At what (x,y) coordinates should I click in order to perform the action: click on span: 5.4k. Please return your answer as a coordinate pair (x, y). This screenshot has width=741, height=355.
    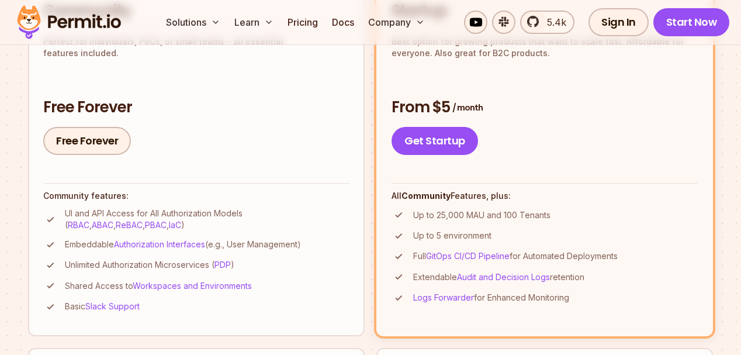
    Looking at the image, I should click on (553, 22).